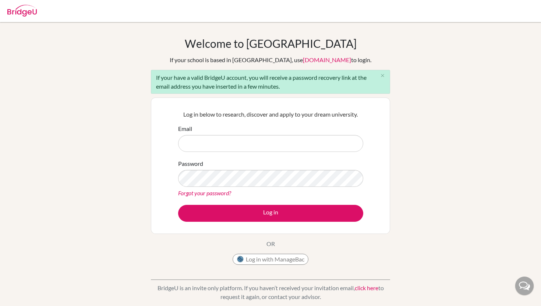 This screenshot has height=306, width=541. I want to click on div: If your have a valid BridgeU account, you will receive a password recovery link at the email addr..., so click(271, 82).